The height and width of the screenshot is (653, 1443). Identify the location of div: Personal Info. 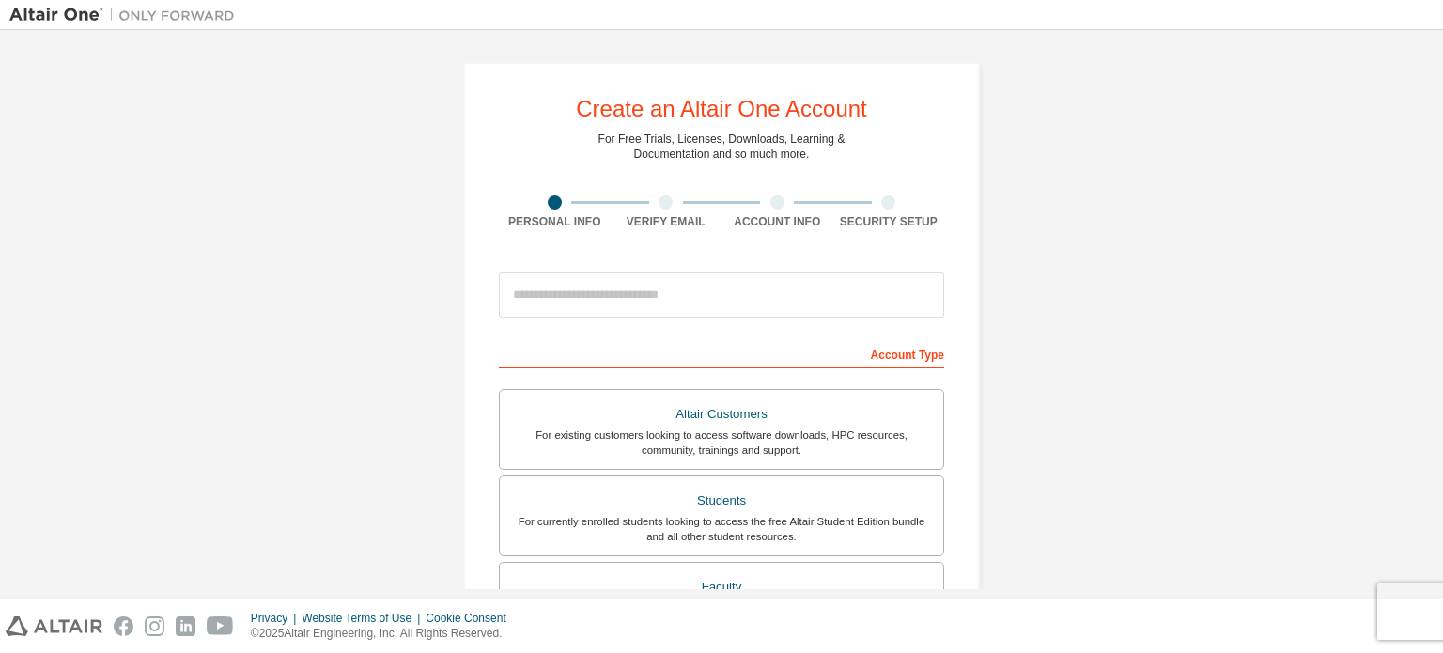
(554, 222).